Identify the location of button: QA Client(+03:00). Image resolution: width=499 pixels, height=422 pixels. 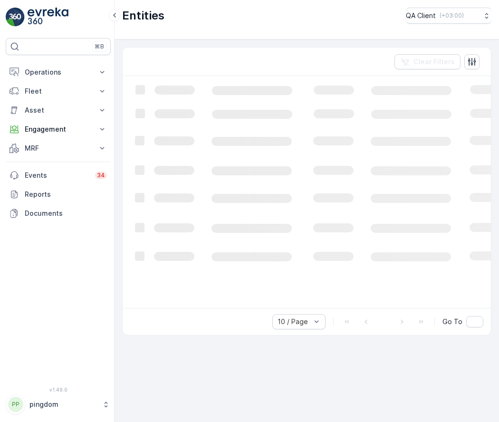
(449, 16).